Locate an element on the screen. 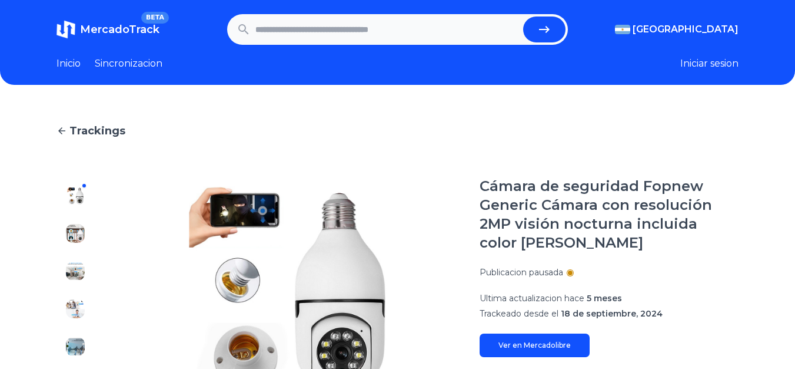 The height and width of the screenshot is (369, 795). h1: Cámara de seguridad Fopnew Generic Cámara con resolución 2MP visión nocturna incluida color [PERS... is located at coordinates (609, 214).